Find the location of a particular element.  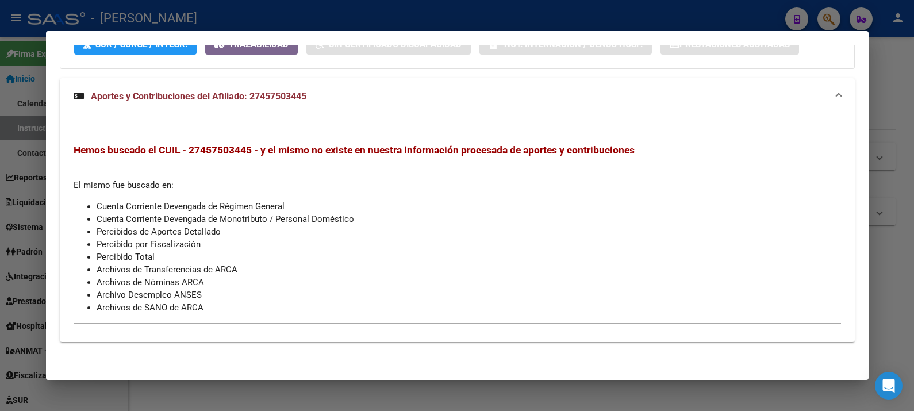

li: Archivo Desempleo ANSES is located at coordinates (468, 295).